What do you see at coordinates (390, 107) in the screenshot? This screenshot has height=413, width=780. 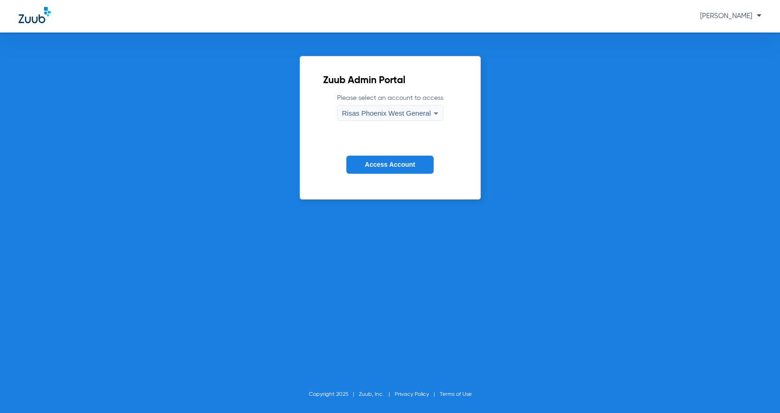 I see `label: Please select an account to access` at bounding box center [390, 107].